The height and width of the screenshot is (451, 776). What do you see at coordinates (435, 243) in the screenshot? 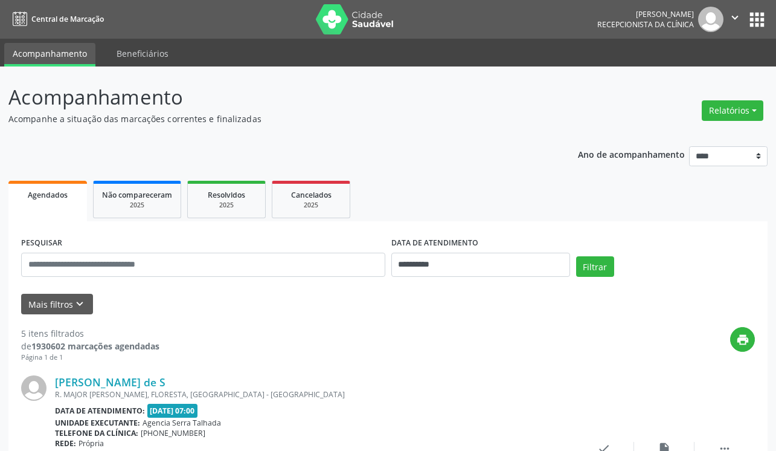
I see `label: DATA DE ATENDIMENTO` at bounding box center [435, 243].